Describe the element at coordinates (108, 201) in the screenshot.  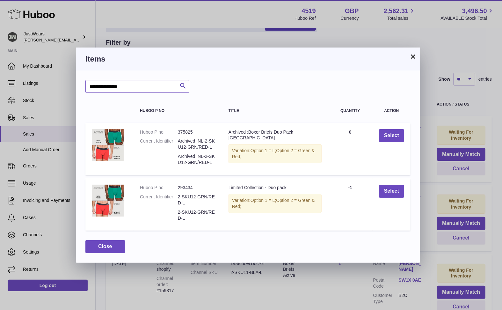
I see `img: Limited Collection - Duo pack` at that location.